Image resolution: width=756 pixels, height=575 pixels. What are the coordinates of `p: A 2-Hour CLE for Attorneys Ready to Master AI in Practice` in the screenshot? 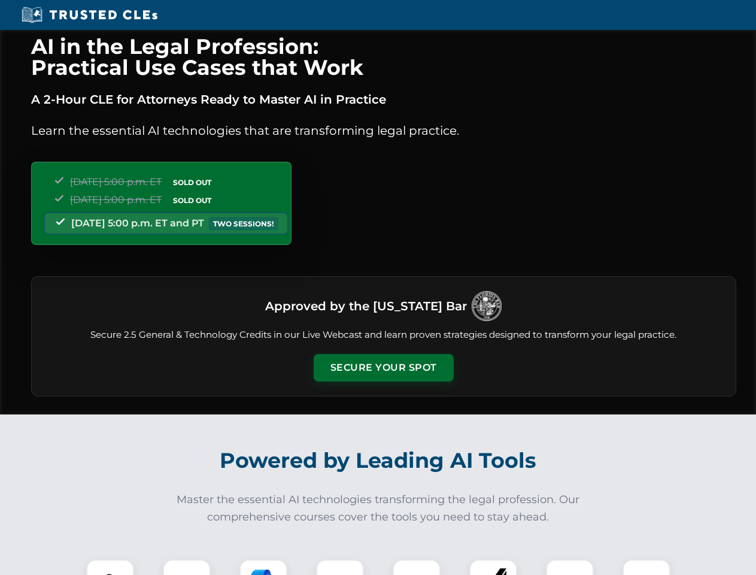 It's located at (384, 99).